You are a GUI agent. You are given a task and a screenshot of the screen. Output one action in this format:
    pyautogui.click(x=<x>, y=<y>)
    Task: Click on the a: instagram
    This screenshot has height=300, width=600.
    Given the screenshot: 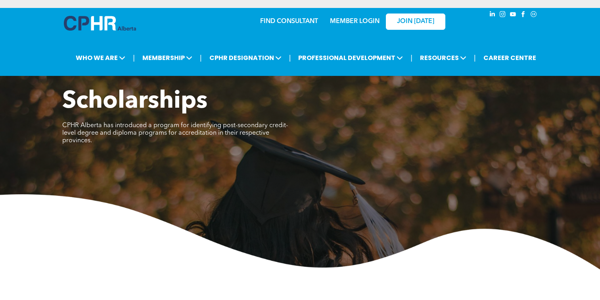 What is the action you would take?
    pyautogui.click(x=503, y=15)
    